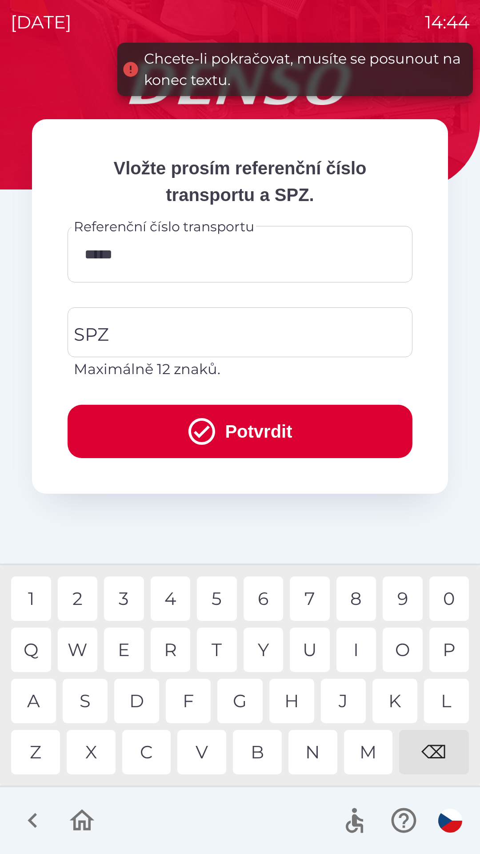 This screenshot has width=480, height=854. What do you see at coordinates (240, 181) in the screenshot?
I see `p: Vložte prosím referenční číslo transportu a SPZ.` at bounding box center [240, 181].